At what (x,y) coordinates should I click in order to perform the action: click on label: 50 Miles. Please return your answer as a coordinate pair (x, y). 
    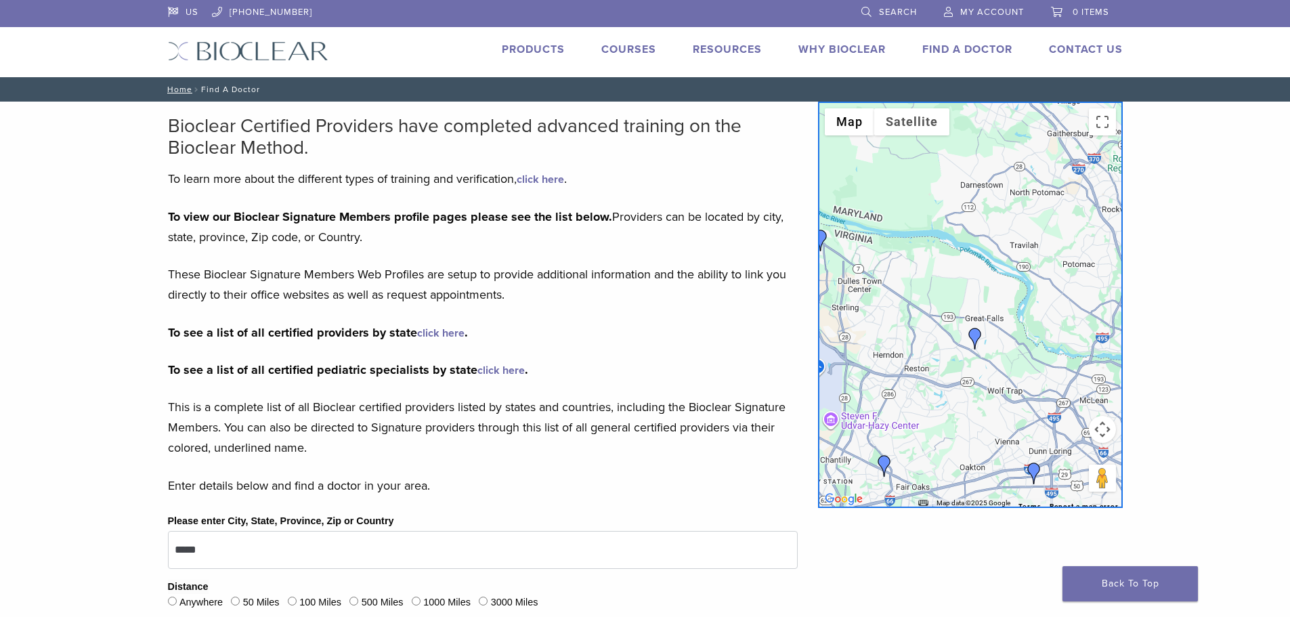
    Looking at the image, I should click on (261, 603).